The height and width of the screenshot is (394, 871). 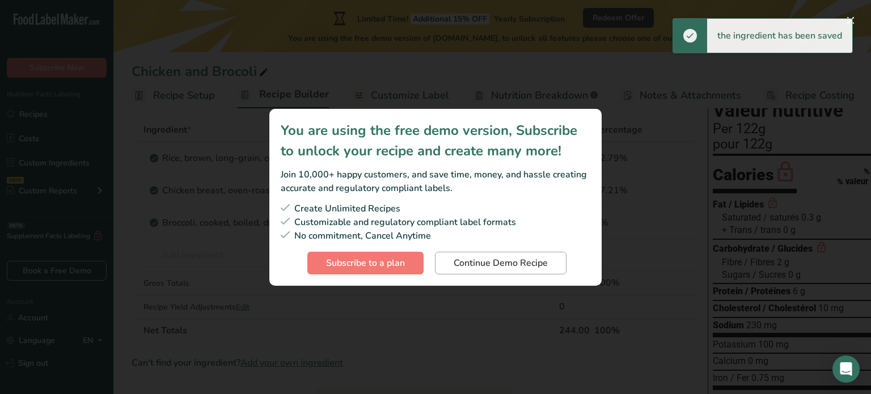 I want to click on div: No commitment, Cancel Anytime, so click(x=435, y=236).